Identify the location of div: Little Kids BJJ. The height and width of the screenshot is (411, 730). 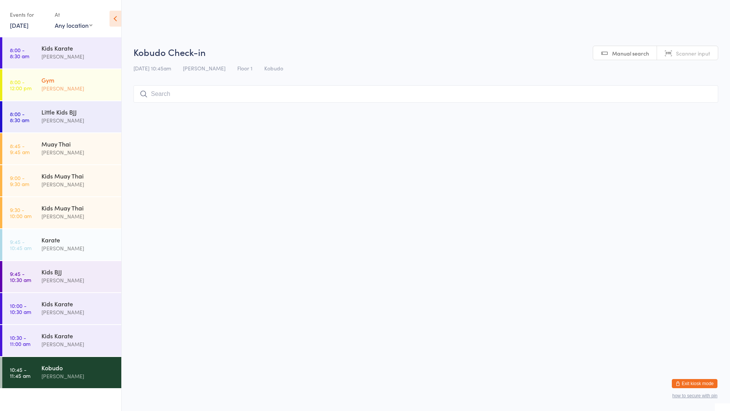
(78, 112).